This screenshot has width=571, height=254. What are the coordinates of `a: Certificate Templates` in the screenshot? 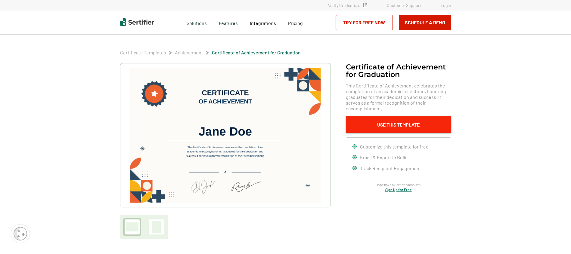 It's located at (143, 52).